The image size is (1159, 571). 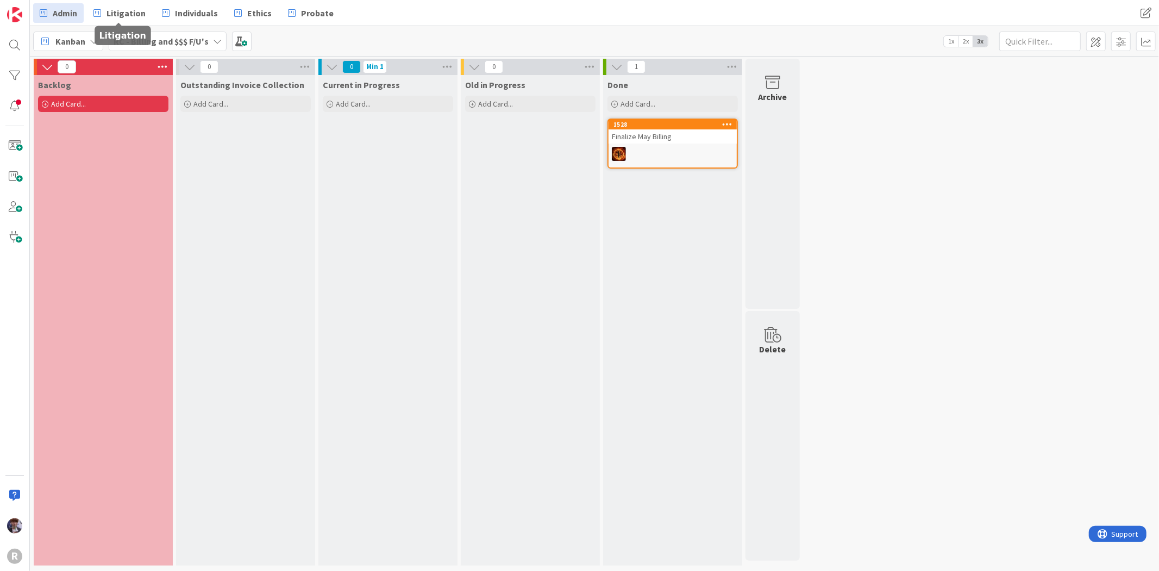 I want to click on span: 1x, so click(x=951, y=41).